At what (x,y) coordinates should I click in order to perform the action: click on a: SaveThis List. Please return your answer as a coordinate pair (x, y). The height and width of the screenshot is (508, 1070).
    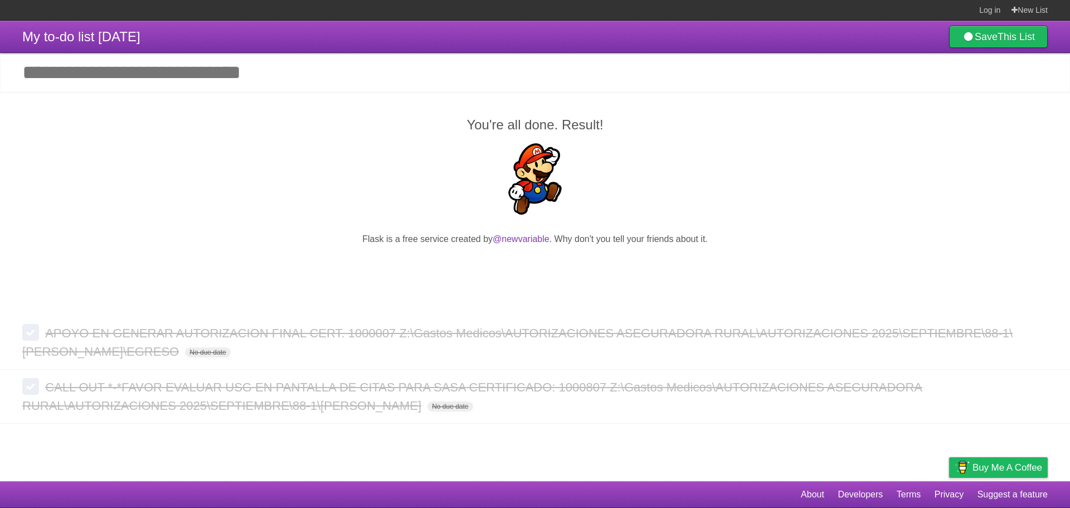
    Looking at the image, I should click on (998, 37).